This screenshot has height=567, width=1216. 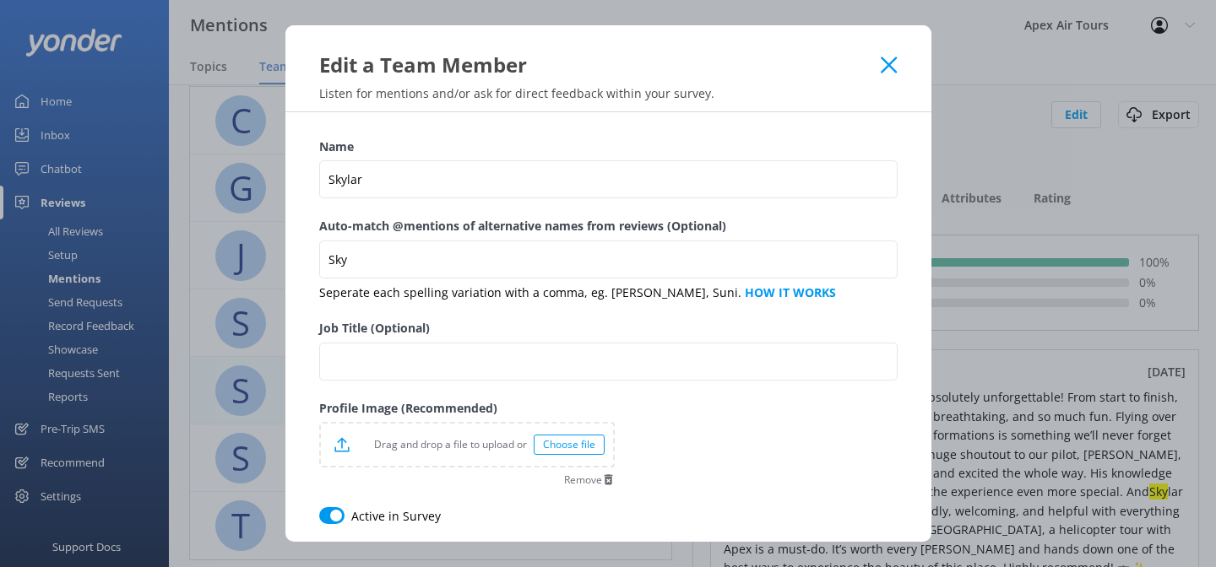 I want to click on label: Auto-match @mentions of alternative names from reviews (Optional), so click(x=608, y=226).